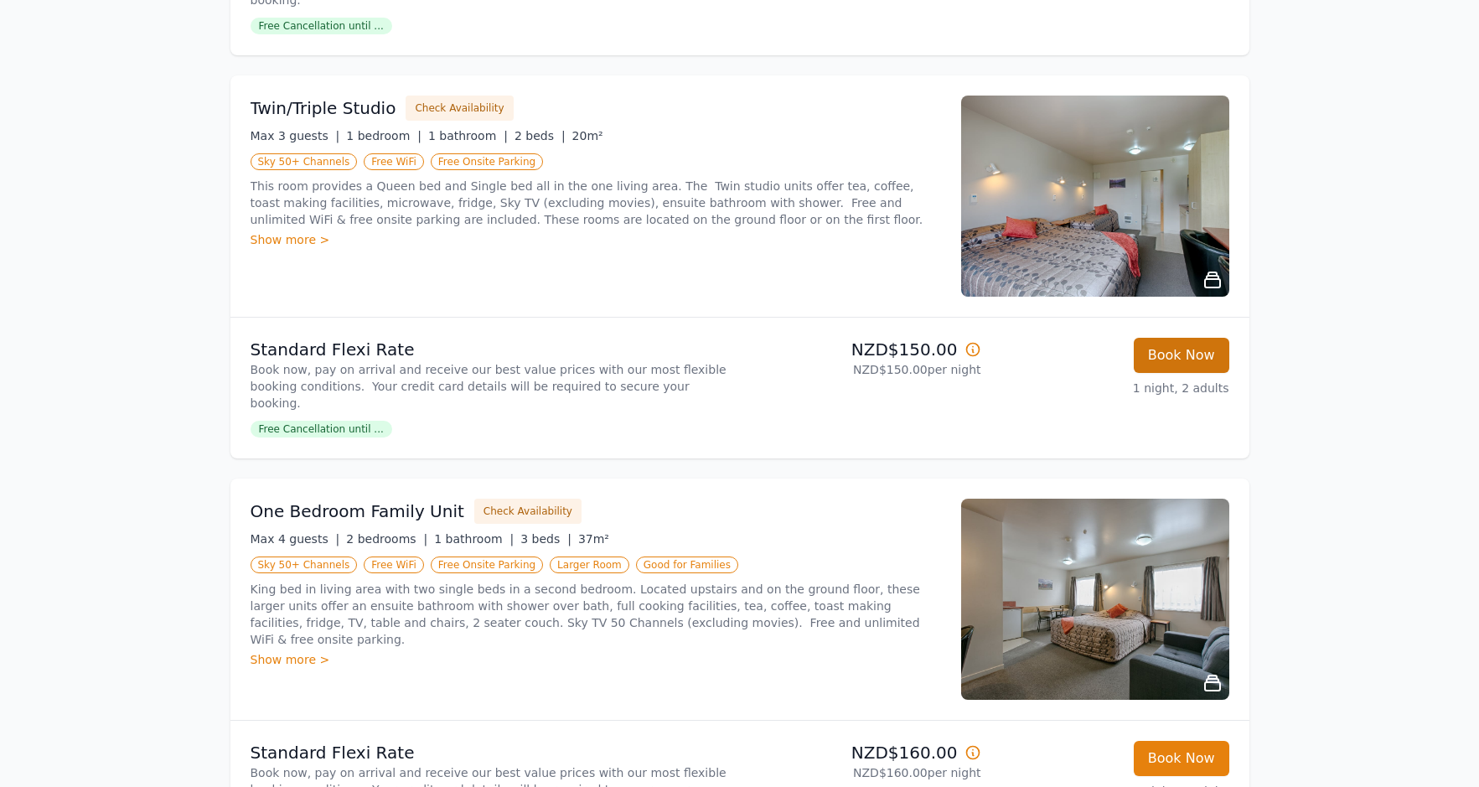  I want to click on p: King bed in living area with two single beds in a second bedroom. Located upstairs and on the gro..., so click(596, 614).